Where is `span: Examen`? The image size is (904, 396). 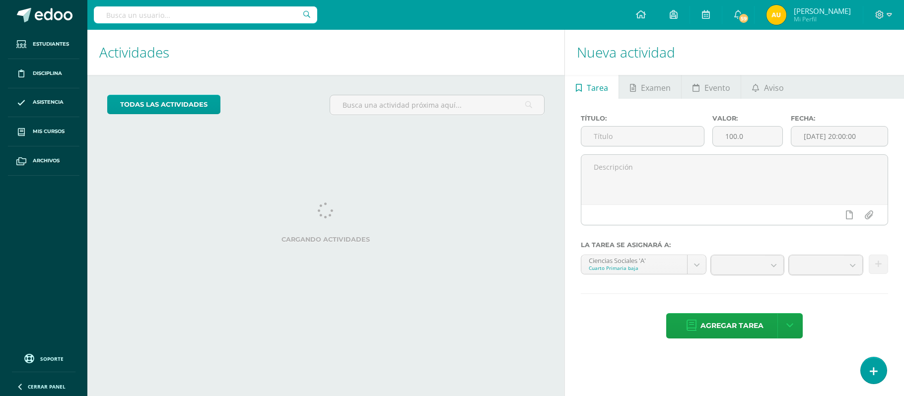 span: Examen is located at coordinates (656, 88).